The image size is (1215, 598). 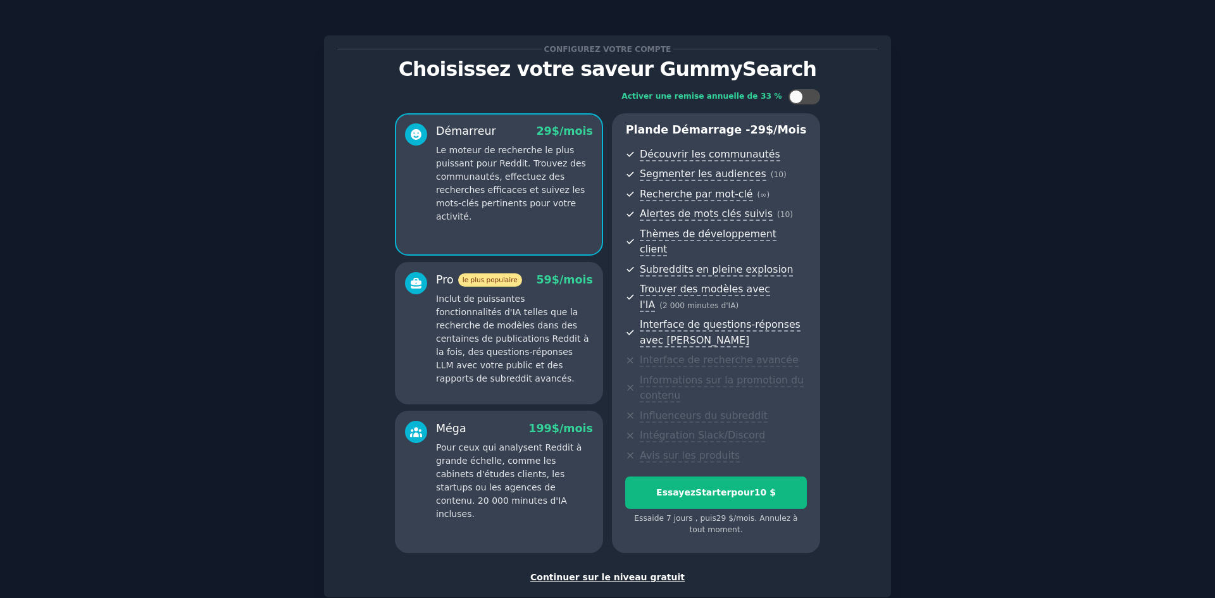 I want to click on font: . Annulez à tout moment., so click(x=743, y=524).